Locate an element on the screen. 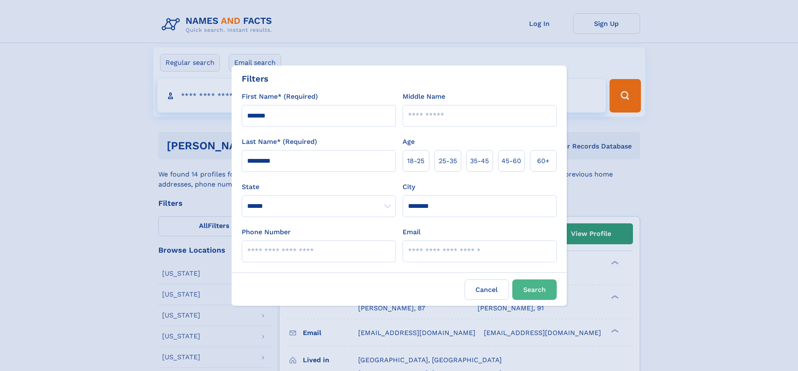 This screenshot has height=371, width=798. label: First Name* (Required) is located at coordinates (280, 97).